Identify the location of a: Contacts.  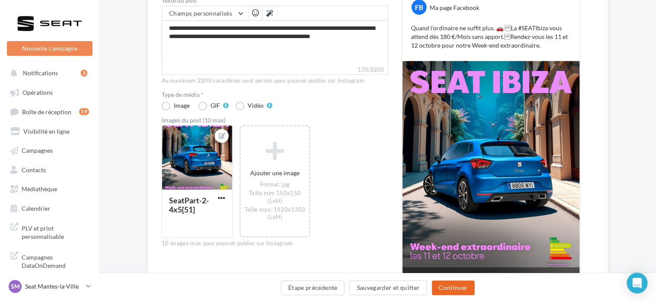
(50, 169).